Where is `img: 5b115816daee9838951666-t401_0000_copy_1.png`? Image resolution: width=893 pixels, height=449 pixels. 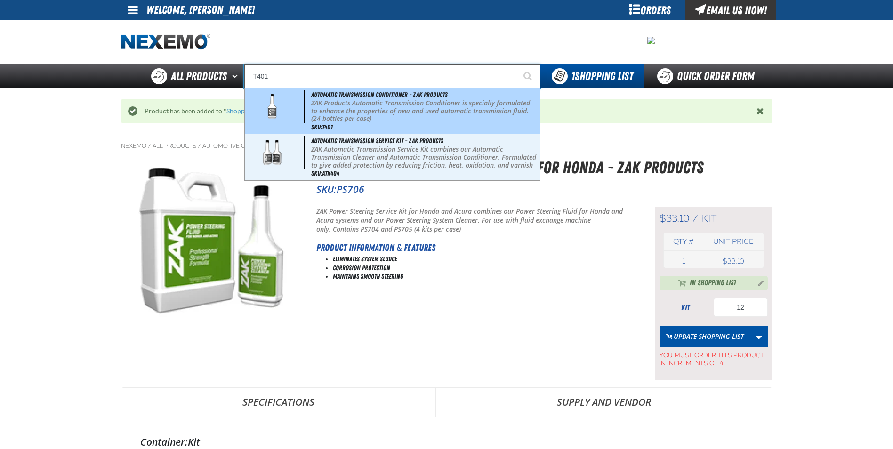 img: 5b115816daee9838951666-t401_0000_copy_1.png is located at coordinates (272, 107).